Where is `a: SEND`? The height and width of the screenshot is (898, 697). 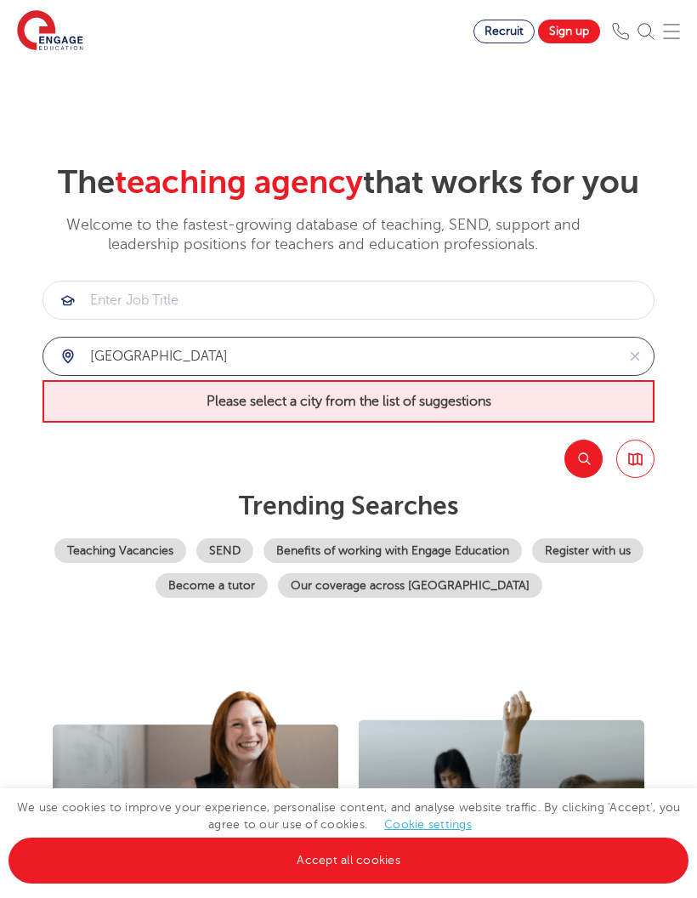
a: SEND is located at coordinates (224, 550).